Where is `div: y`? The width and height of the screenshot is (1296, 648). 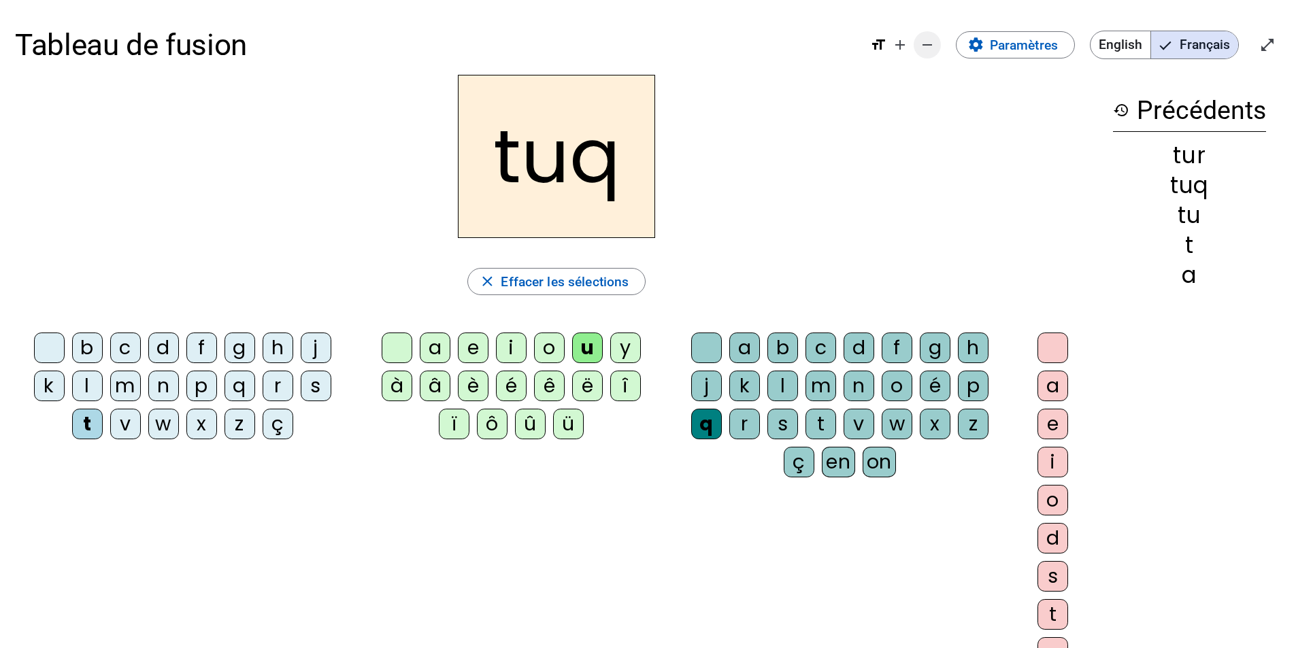
div: y is located at coordinates (625, 348).